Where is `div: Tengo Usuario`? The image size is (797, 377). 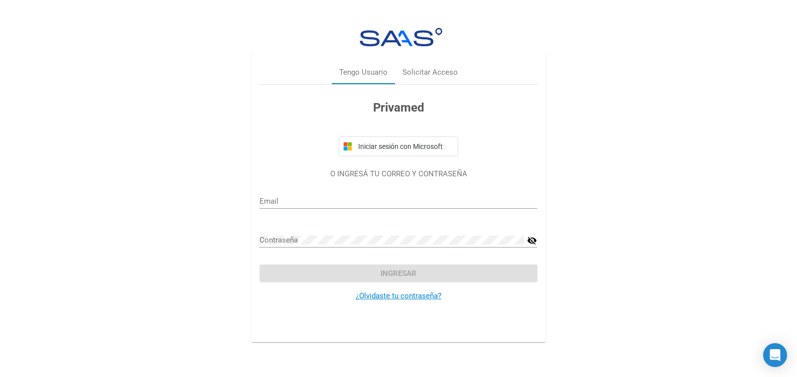 div: Tengo Usuario is located at coordinates (363, 72).